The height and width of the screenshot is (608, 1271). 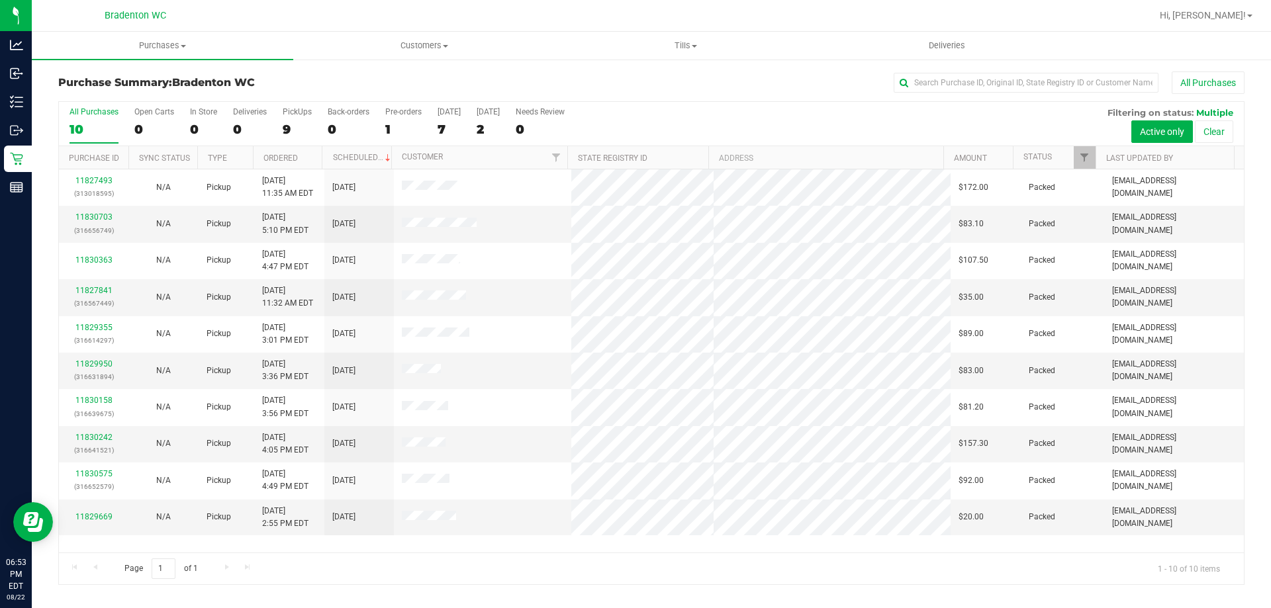 What do you see at coordinates (973, 444) in the screenshot?
I see `span: $157.30` at bounding box center [973, 444].